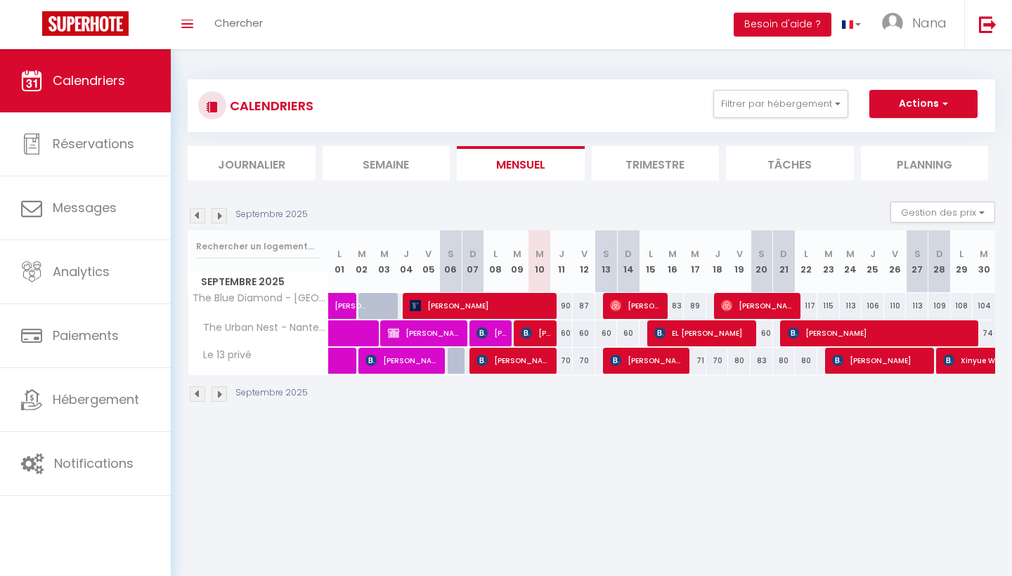  I want to click on th: 05, so click(429, 262).